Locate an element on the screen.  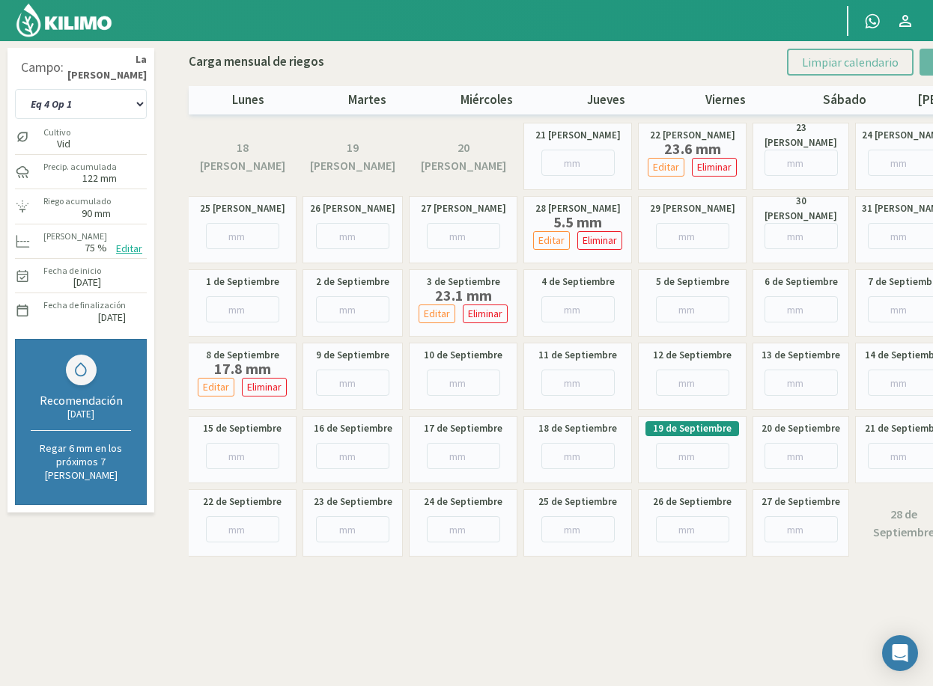
p: Carga mensual de riegos is located at coordinates (256, 62).